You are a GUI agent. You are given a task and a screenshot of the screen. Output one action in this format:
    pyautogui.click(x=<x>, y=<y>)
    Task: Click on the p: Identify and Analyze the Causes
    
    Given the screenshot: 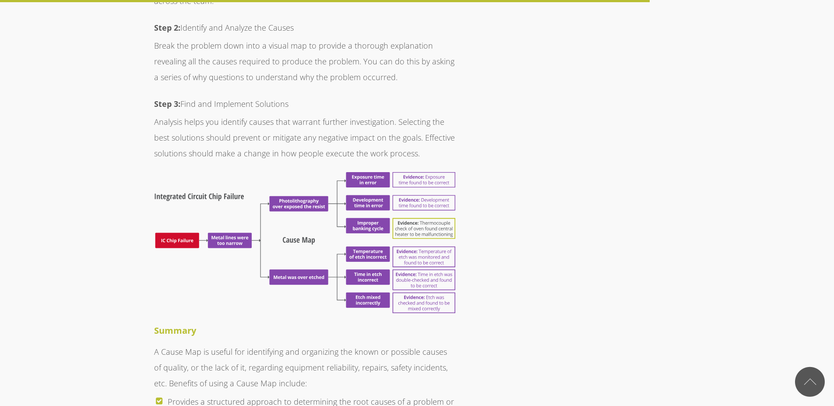 What is the action you would take?
    pyautogui.click(x=305, y=28)
    